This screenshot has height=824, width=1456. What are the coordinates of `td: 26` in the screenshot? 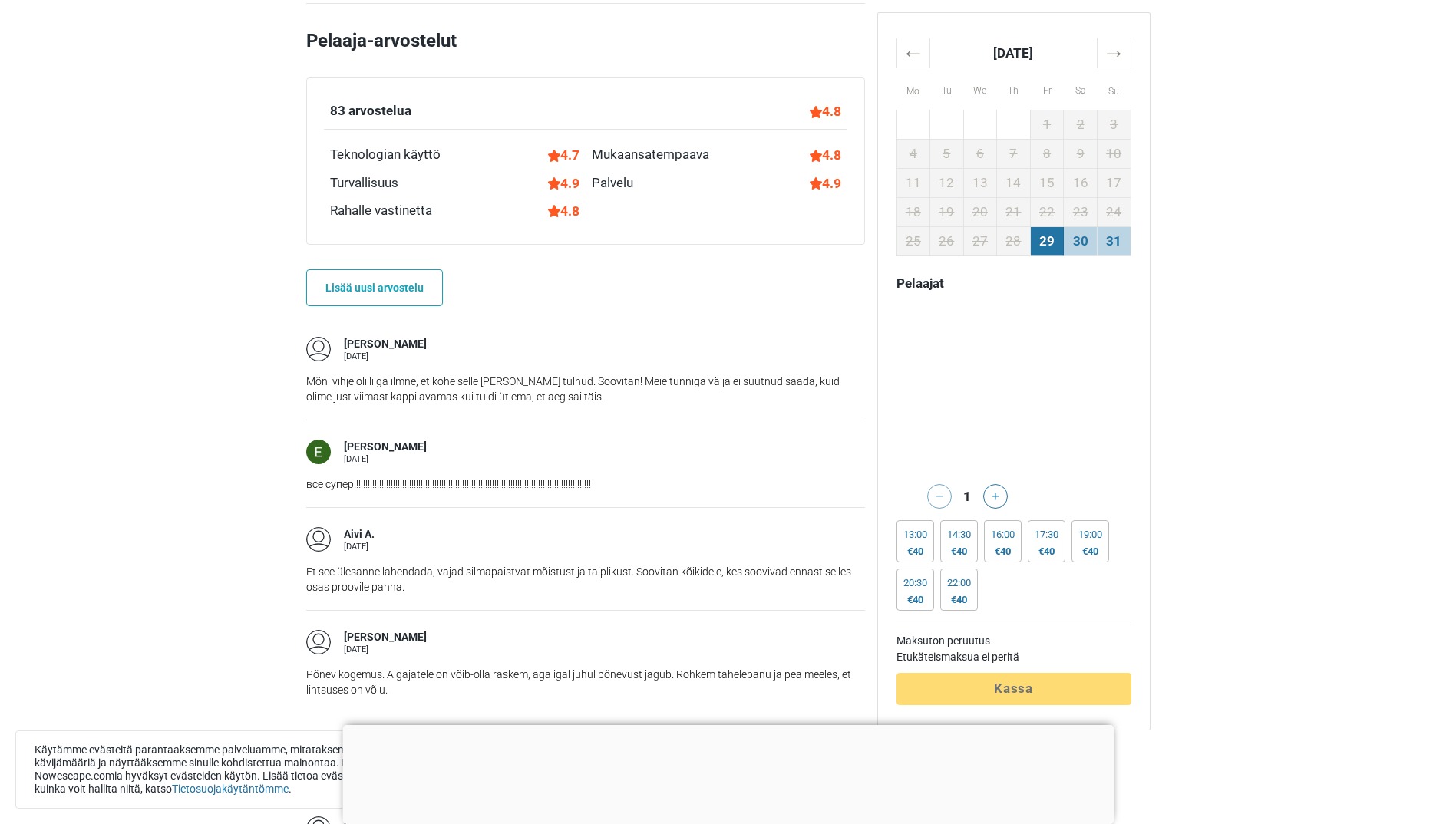 It's located at (947, 241).